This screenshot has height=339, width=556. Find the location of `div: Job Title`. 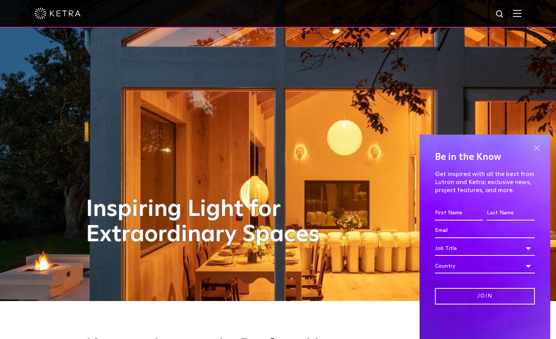

div: Job Title is located at coordinates (485, 249).